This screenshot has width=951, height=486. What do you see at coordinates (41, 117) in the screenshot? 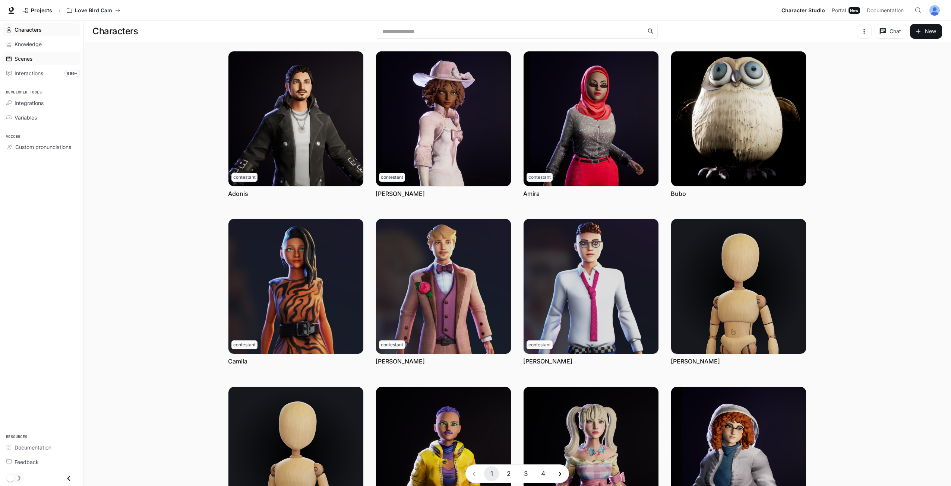
I see `a: Variables` at bounding box center [41, 117].